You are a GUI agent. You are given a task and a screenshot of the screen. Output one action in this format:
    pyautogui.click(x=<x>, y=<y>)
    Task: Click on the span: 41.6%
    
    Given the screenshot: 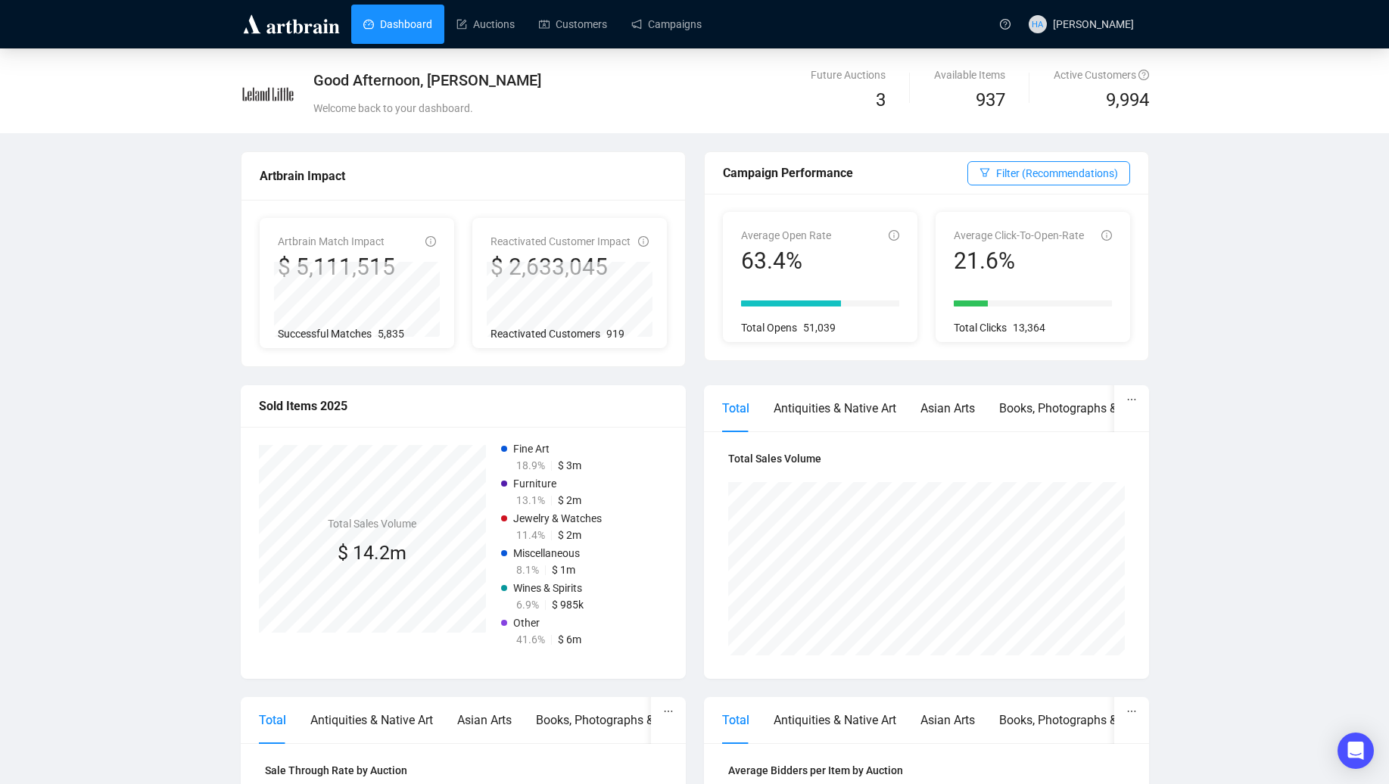 What is the action you would take?
    pyautogui.click(x=531, y=640)
    